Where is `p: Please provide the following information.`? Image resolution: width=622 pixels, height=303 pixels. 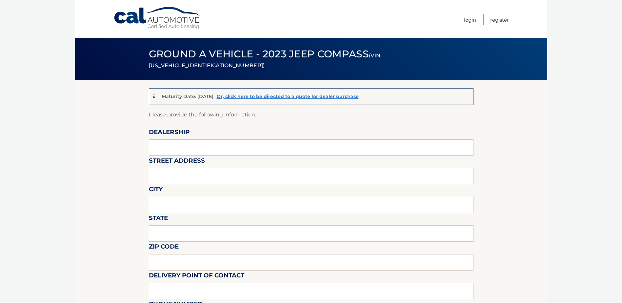
p: Please provide the following information. is located at coordinates (311, 115).